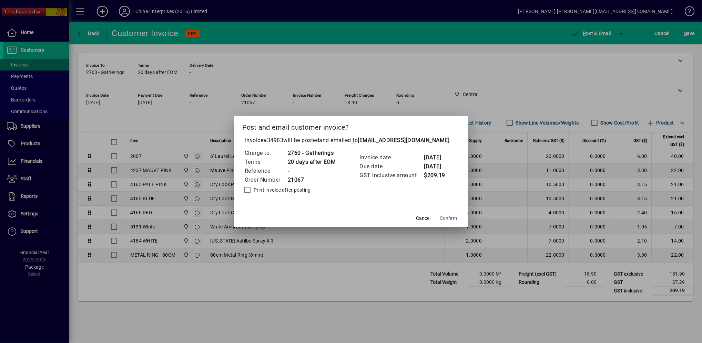 This screenshot has width=702, height=343. I want to click on td: Due date, so click(391, 167).